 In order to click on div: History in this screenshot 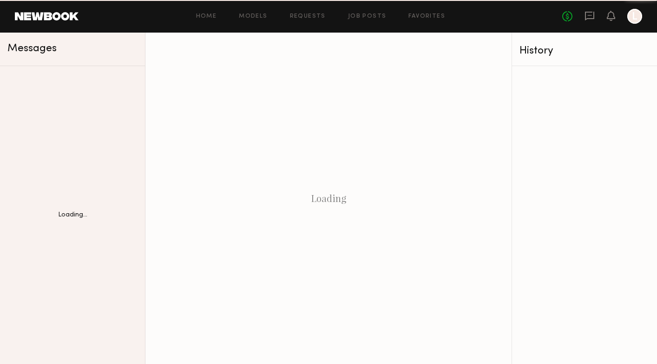, I will do `click(585, 51)`.